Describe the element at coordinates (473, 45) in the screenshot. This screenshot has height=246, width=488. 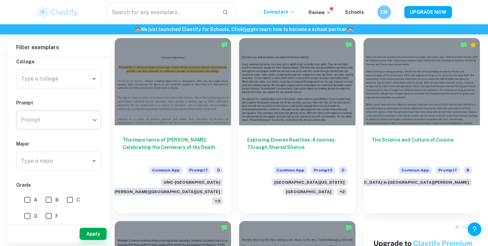
I see `div: Premium` at that location.